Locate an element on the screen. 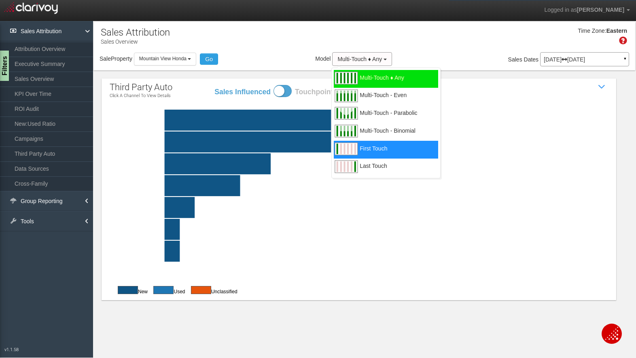  h1: Sales Attribution is located at coordinates (135, 32).